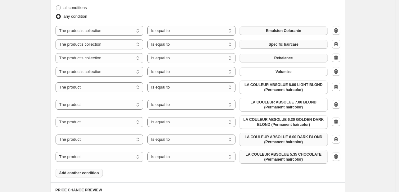  I want to click on button: LA COULEUR ABSOLUE 5.35 CHOCOLATE (Permanent haircolor), so click(283, 157).